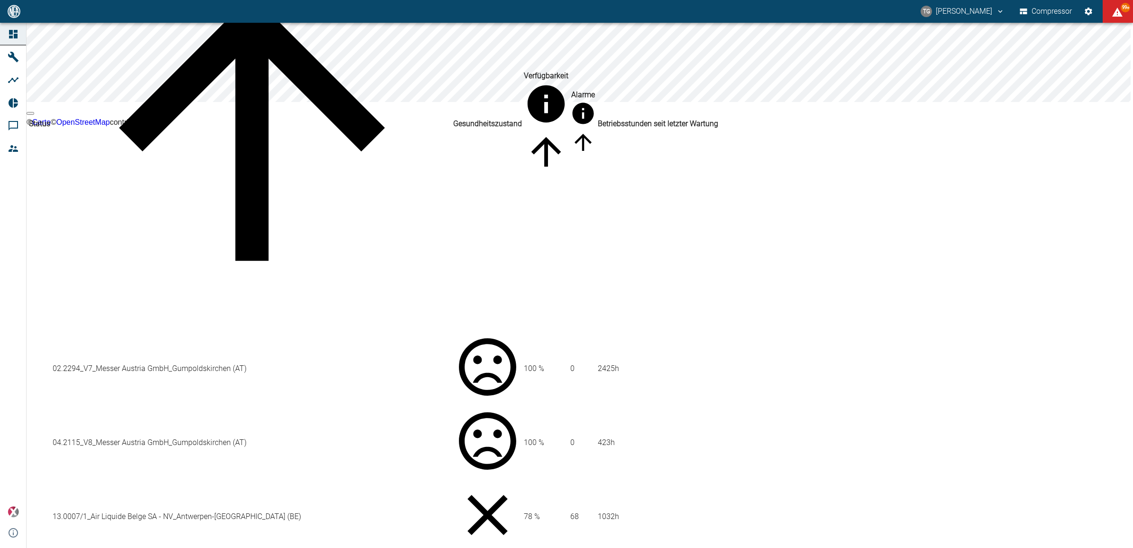 The height and width of the screenshot is (548, 1133). What do you see at coordinates (658, 442) in the screenshot?
I see `div: 423 h` at bounding box center [658, 442].